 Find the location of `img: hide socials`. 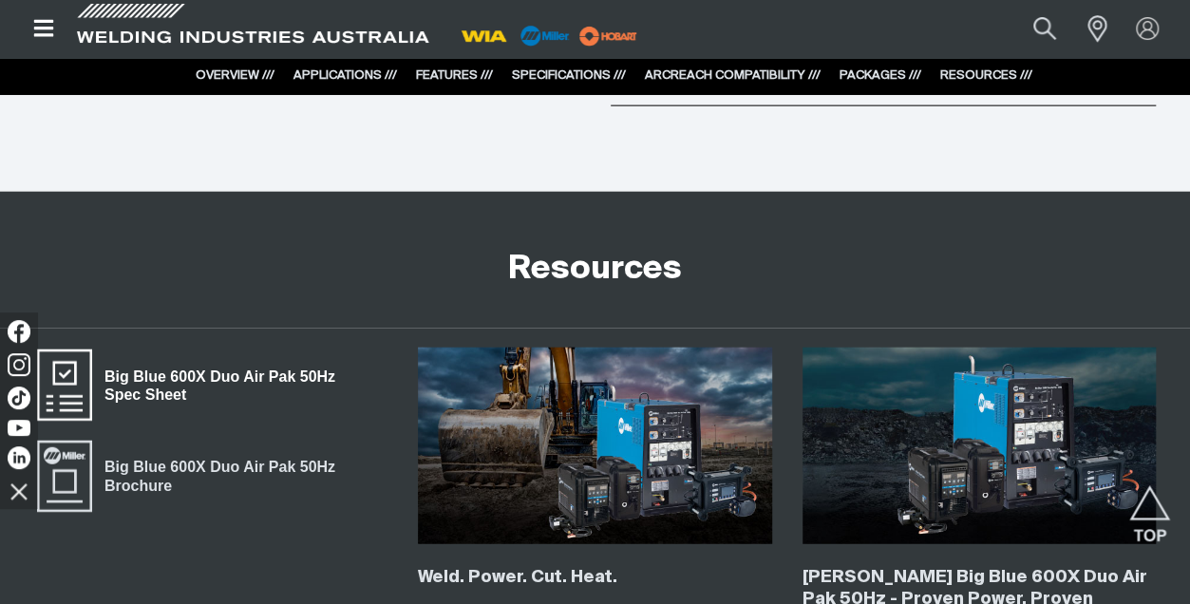

img: hide socials is located at coordinates (19, 491).